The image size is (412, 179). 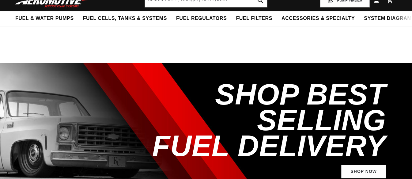 I want to click on summary: Fuel Filters, so click(x=254, y=18).